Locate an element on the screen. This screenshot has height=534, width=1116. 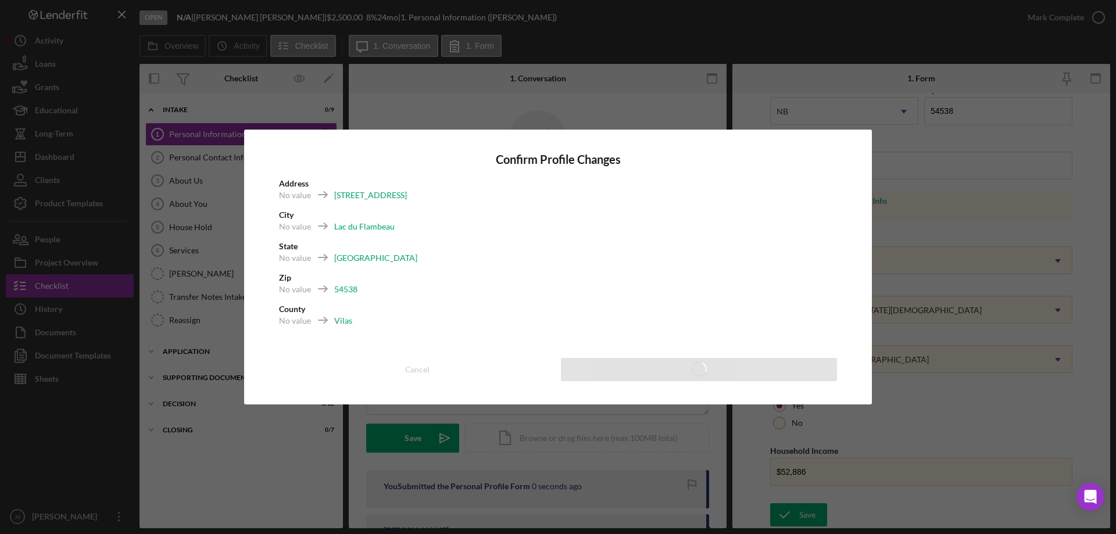
button: Save is located at coordinates (698, 370).